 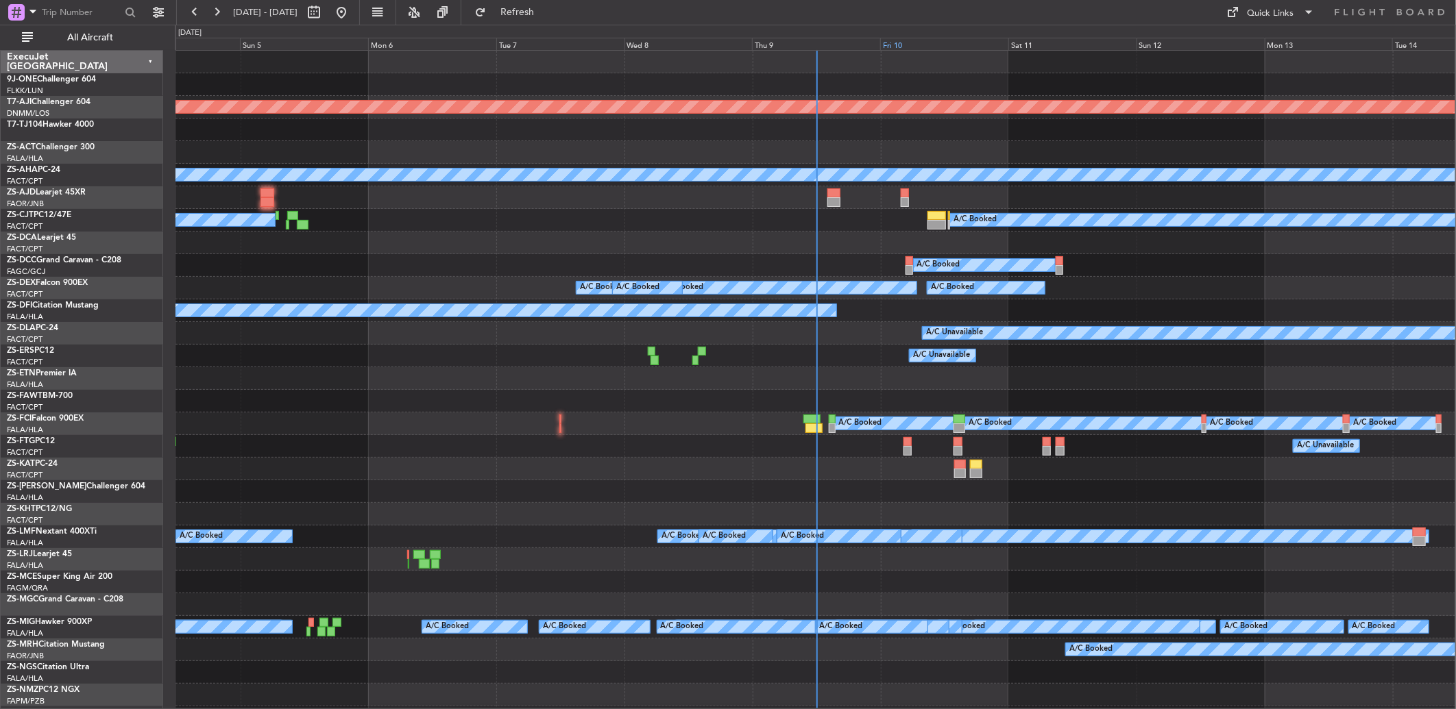 What do you see at coordinates (21, 441) in the screenshot?
I see `span: ZS-FTG` at bounding box center [21, 441].